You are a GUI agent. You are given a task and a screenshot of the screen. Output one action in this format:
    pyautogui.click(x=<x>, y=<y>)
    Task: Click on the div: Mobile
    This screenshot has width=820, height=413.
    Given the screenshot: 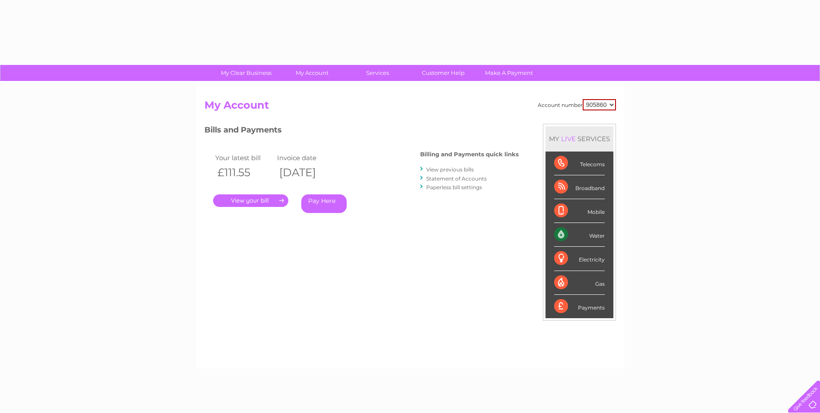 What is the action you would take?
    pyautogui.click(x=579, y=211)
    